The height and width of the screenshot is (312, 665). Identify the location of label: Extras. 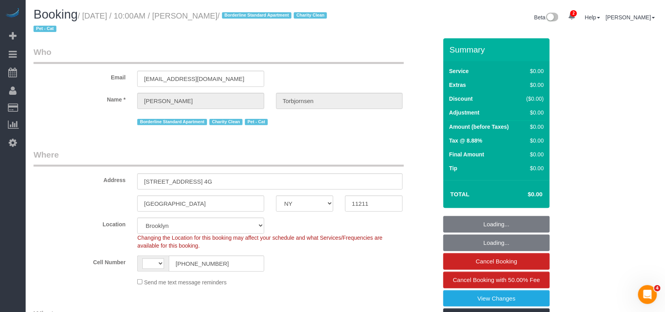
(458, 85).